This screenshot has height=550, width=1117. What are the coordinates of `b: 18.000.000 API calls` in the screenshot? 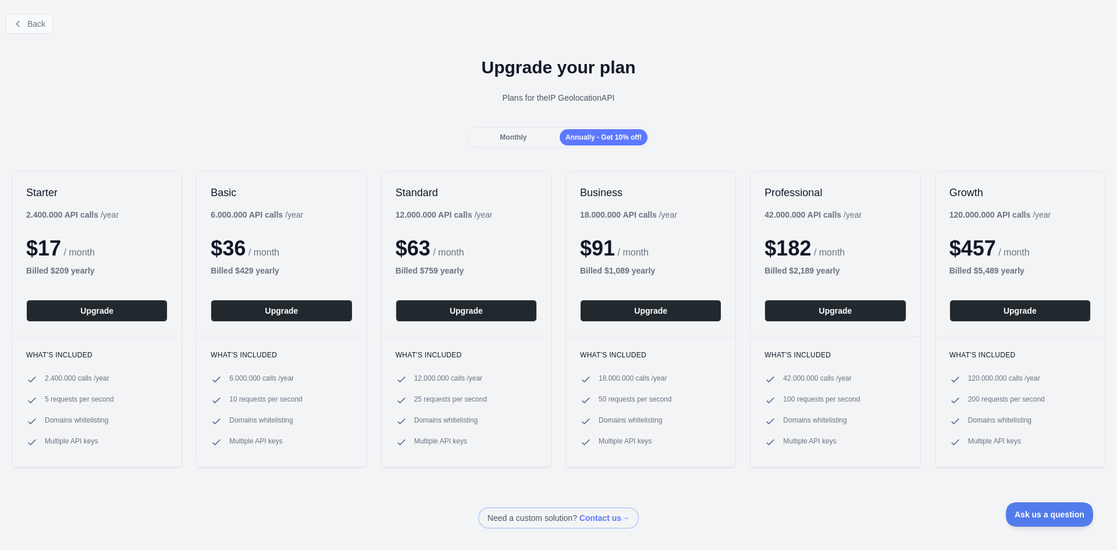 It's located at (618, 215).